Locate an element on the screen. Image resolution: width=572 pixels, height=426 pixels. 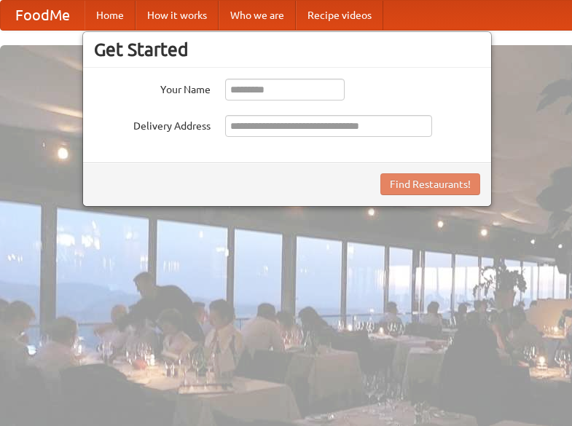
label: Delivery Address is located at coordinates (152, 124).